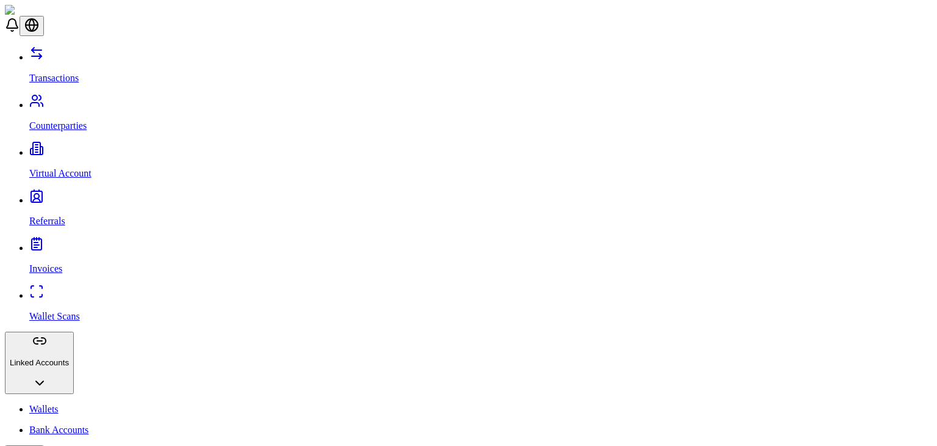 This screenshot has width=937, height=446. What do you see at coordinates (39, 362) in the screenshot?
I see `p: Linked Accounts` at bounding box center [39, 362].